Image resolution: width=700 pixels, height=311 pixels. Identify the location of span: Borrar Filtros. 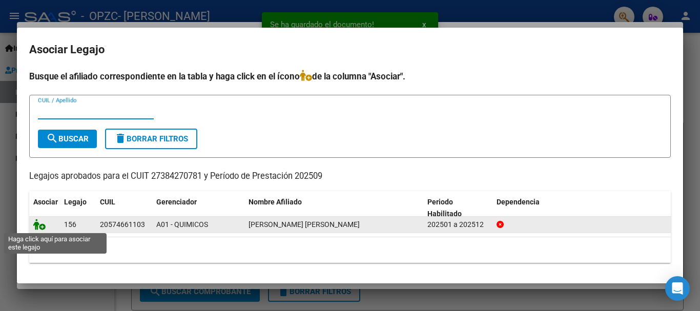
(151, 139).